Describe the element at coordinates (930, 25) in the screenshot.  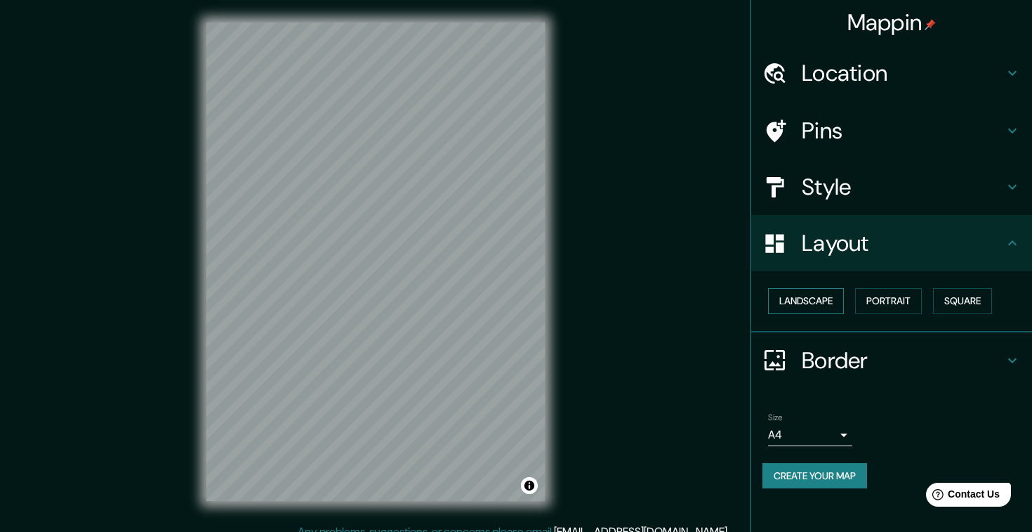
I see `img: pin-icon.png` at that location.